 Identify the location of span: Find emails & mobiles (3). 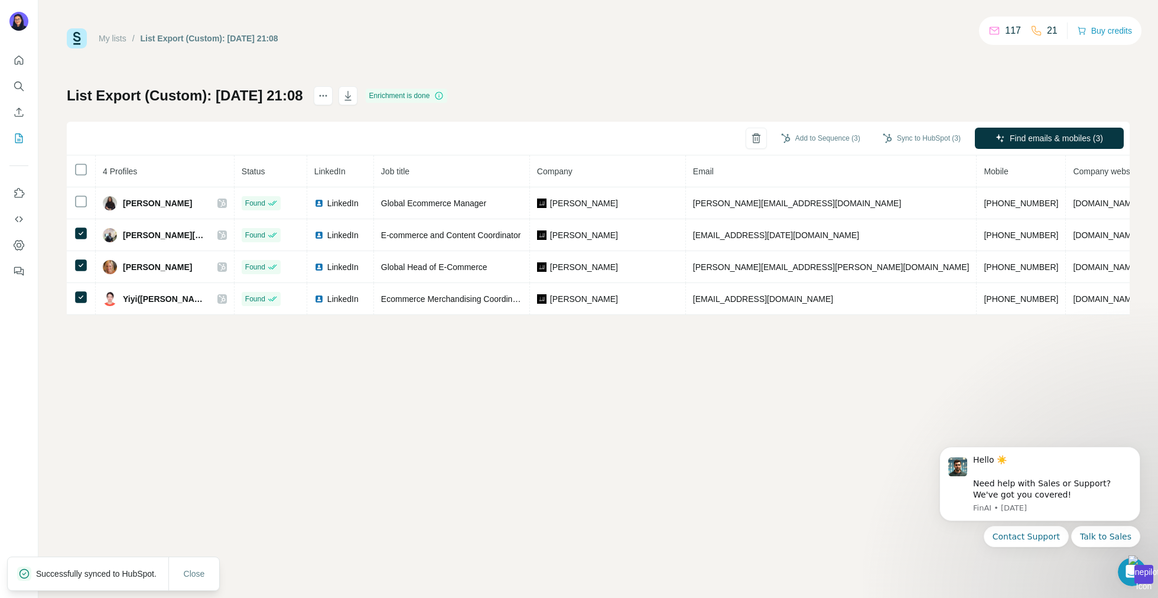
(1057, 138).